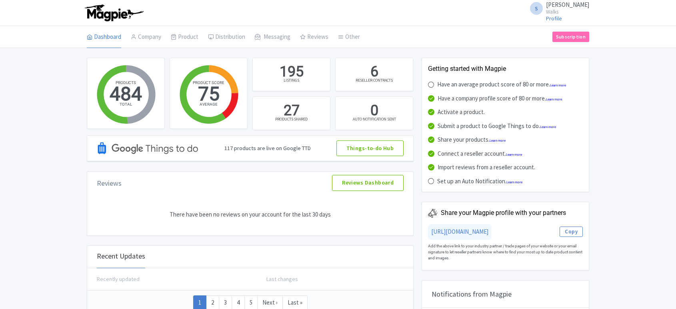 The height and width of the screenshot is (309, 676). What do you see at coordinates (184, 37) in the screenshot?
I see `a: Product` at bounding box center [184, 37].